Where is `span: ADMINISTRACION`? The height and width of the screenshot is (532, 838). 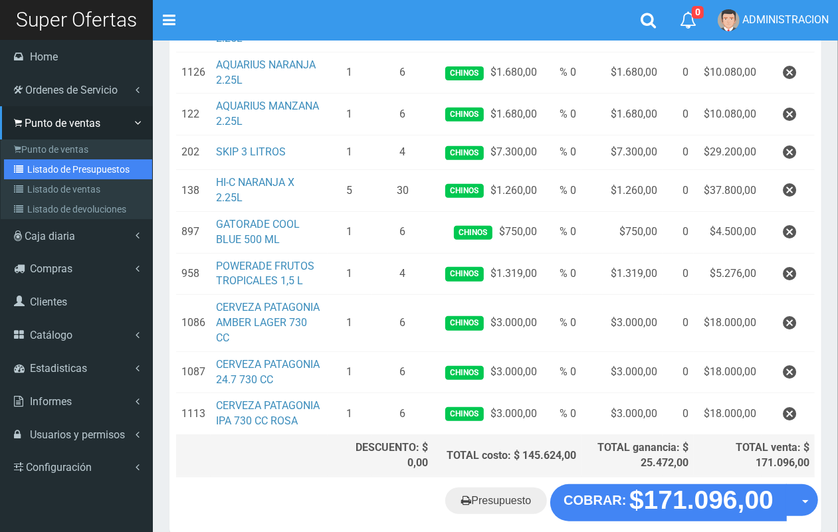
span: ADMINISTRACION is located at coordinates (785, 19).